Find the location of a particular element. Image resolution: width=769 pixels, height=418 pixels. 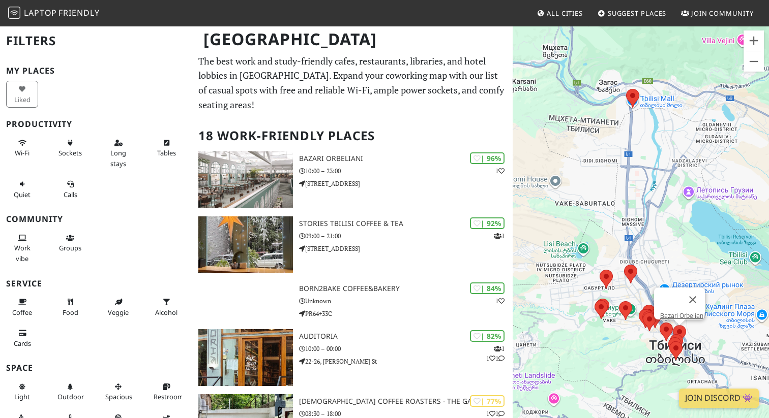

span: Work-friendly tables is located at coordinates (166, 153).